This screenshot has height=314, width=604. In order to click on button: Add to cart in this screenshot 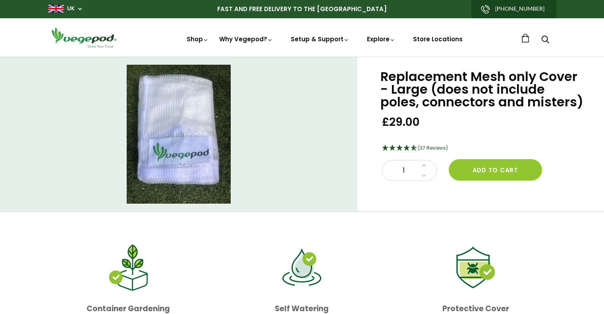, I will do `click(495, 170)`.